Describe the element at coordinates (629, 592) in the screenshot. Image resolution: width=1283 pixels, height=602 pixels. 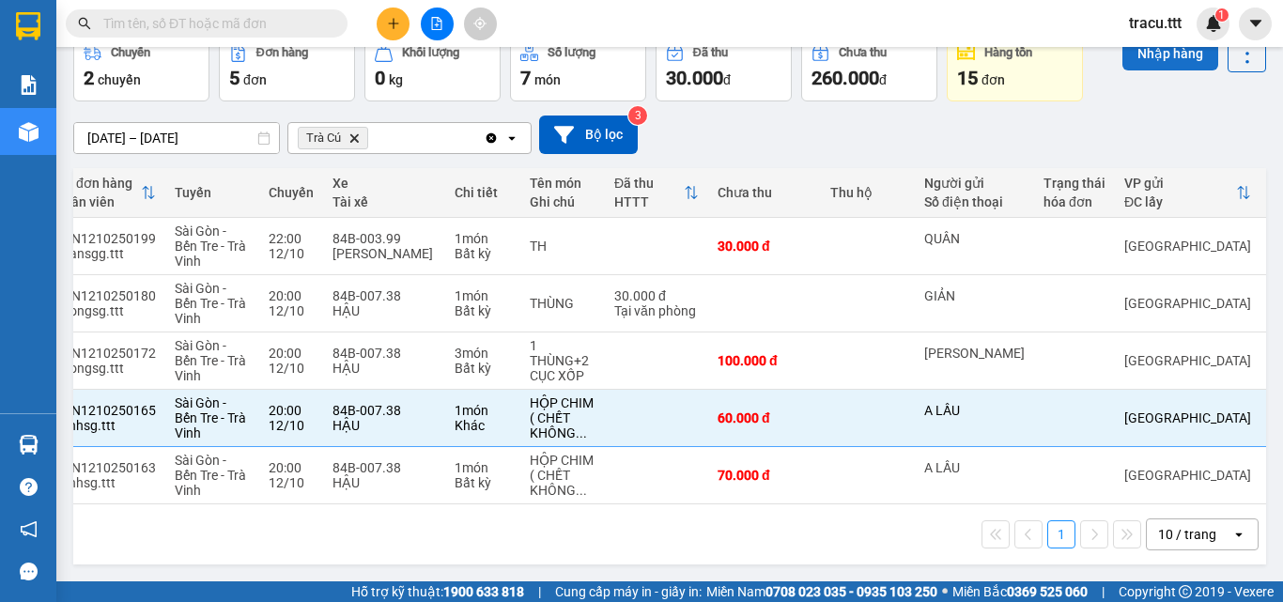
I see `span: Cung cấp máy in - giấy in:` at that location.